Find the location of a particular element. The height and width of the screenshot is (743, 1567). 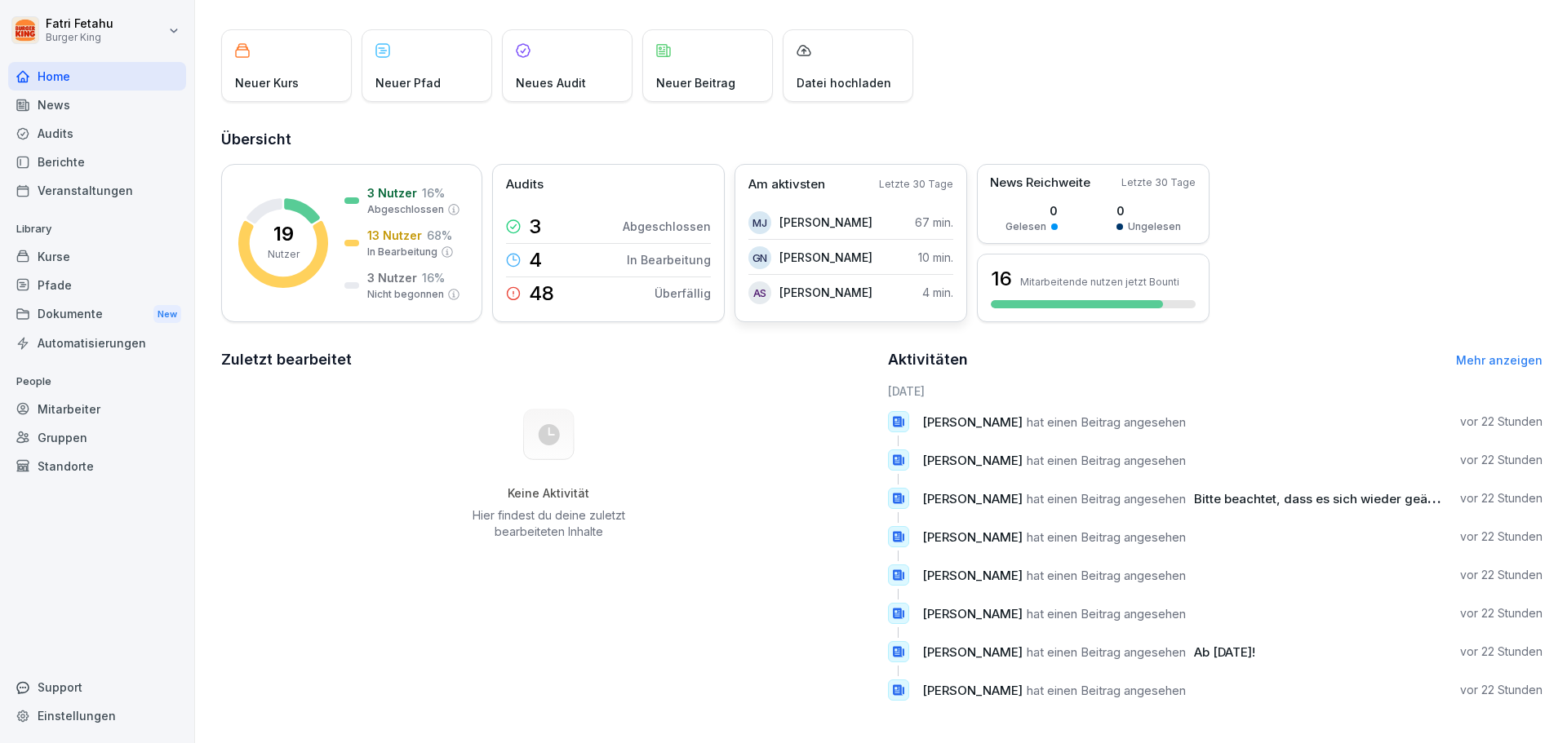

a: Berichte is located at coordinates (97, 162).